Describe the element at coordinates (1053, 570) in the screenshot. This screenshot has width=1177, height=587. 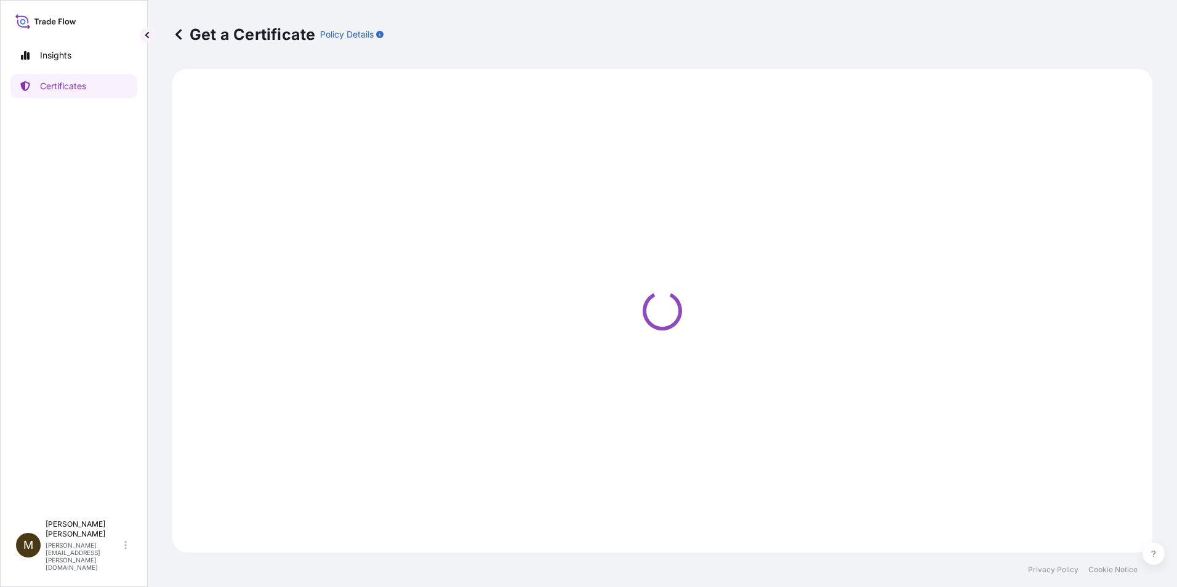
I see `a: Privacy Policy` at that location.